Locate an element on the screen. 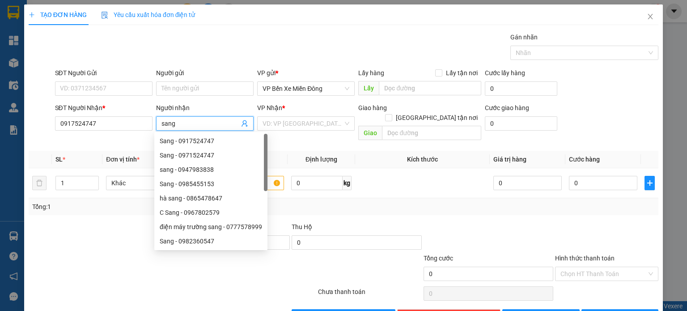 This screenshot has width=687, height=311. div: VP gửi is located at coordinates (306, 73).